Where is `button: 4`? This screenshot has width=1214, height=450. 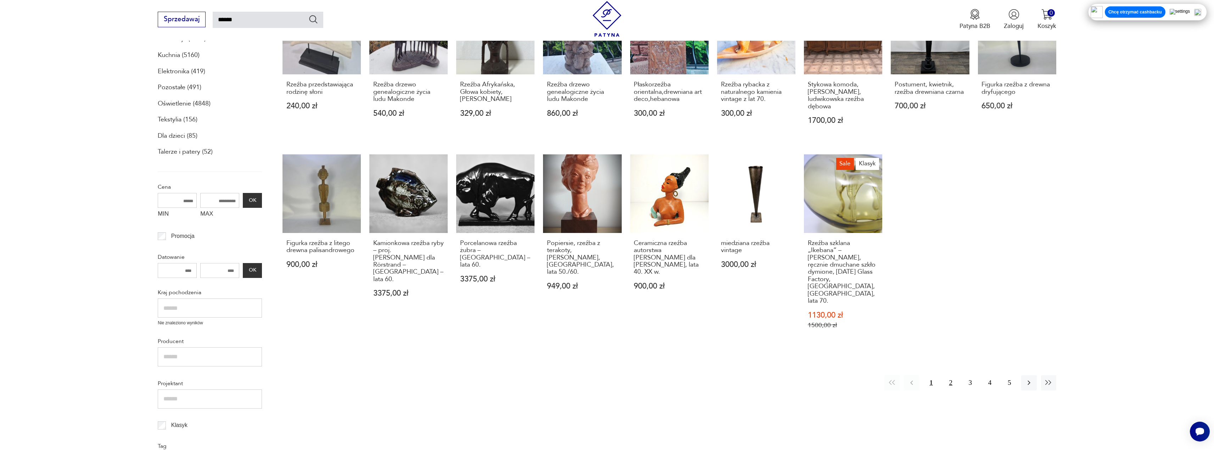
button: 4 is located at coordinates (989, 383).